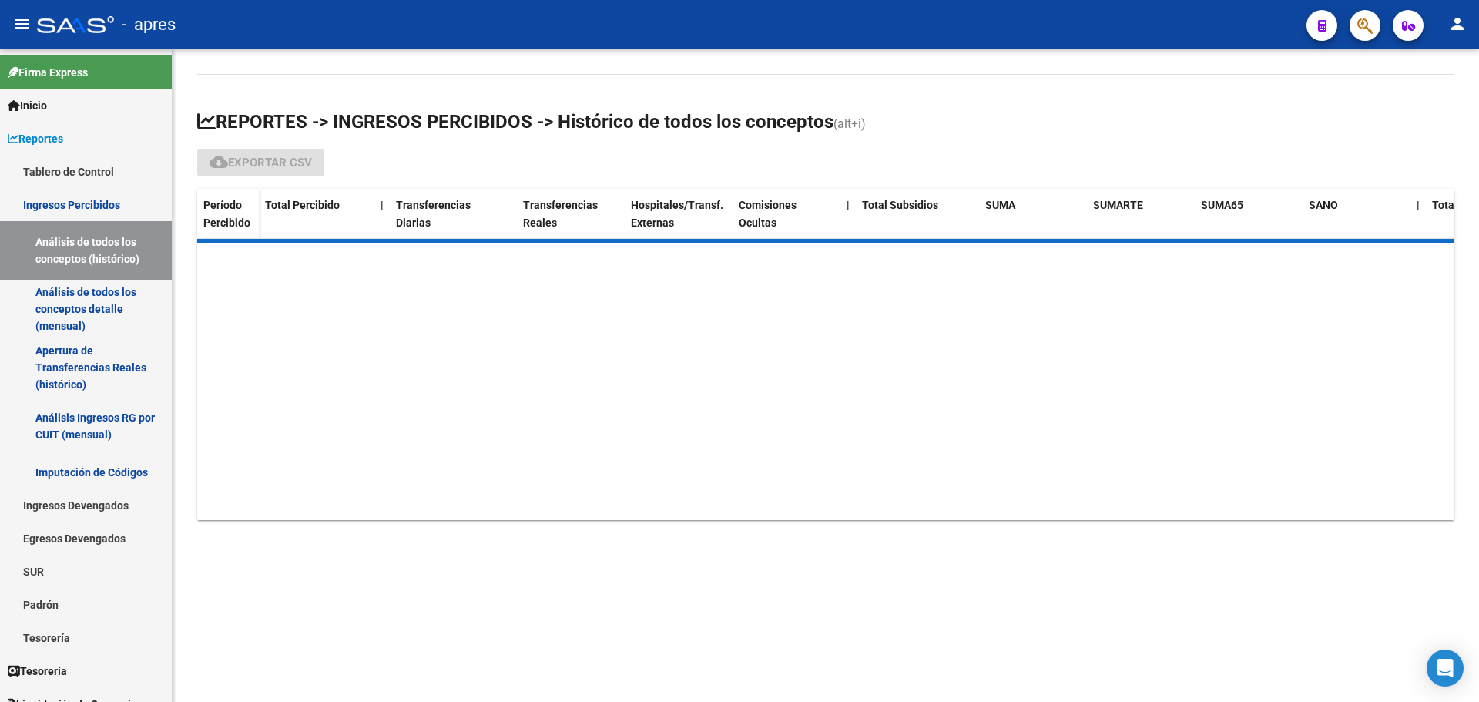  What do you see at coordinates (571, 221) in the screenshot?
I see `datatable-header-cell: Transferencias Reales` at bounding box center [571, 221].